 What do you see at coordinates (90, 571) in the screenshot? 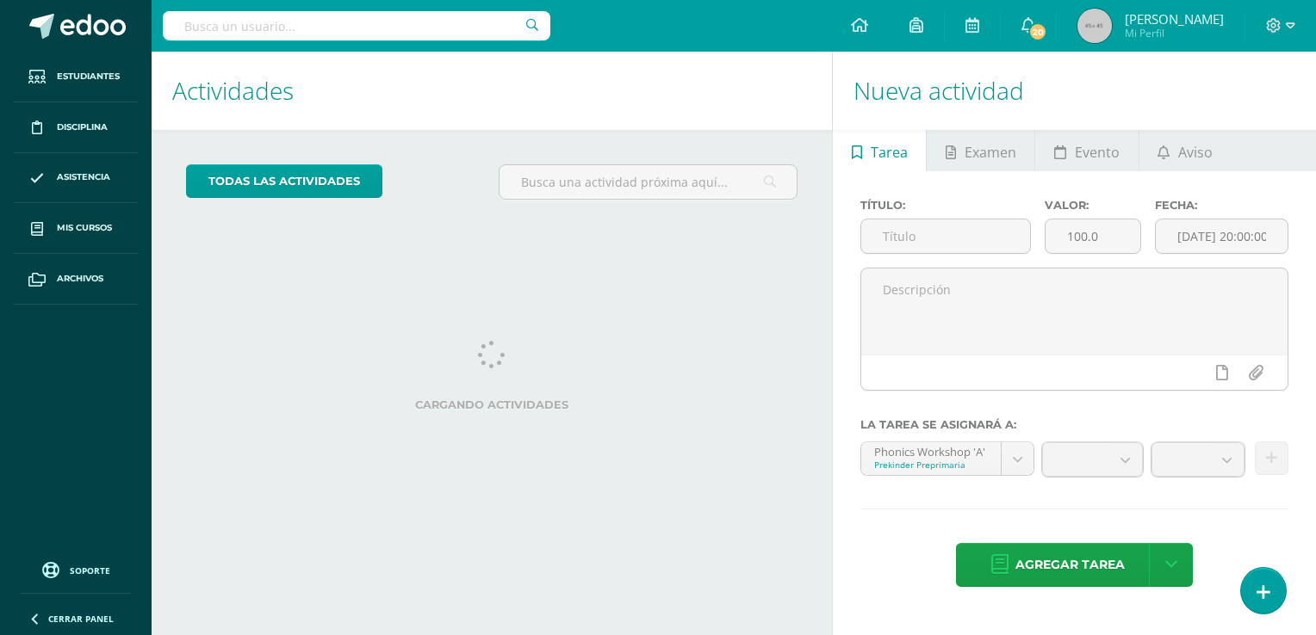
I see `span: Soporte` at bounding box center [90, 571].